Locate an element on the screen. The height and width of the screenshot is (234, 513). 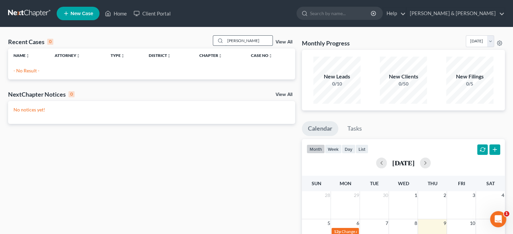
span: Tue is located at coordinates (374, 183).